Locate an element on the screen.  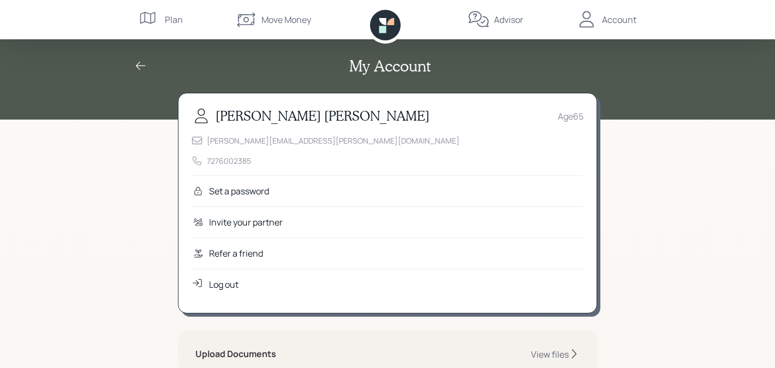
h5: Upload Documents is located at coordinates (236, 354).